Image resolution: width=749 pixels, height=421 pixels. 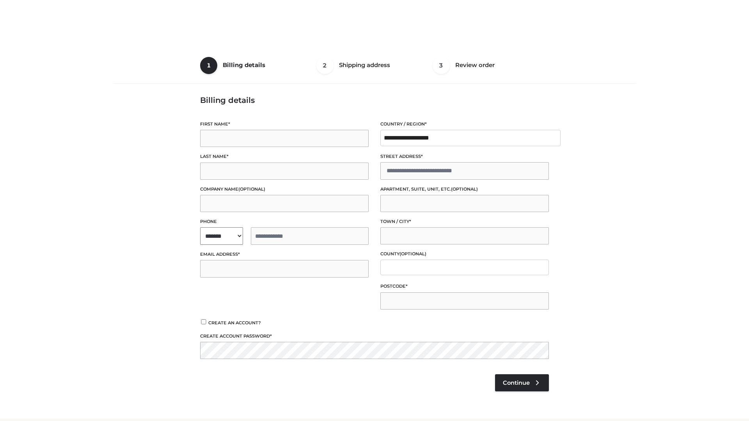 I want to click on span: Create an account?, so click(x=234, y=323).